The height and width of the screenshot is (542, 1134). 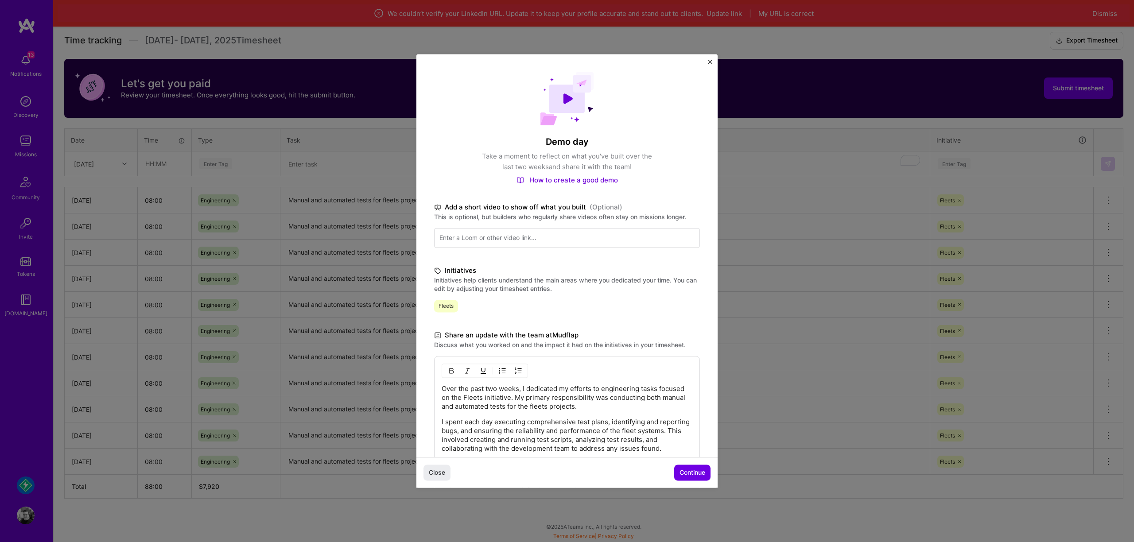 What do you see at coordinates (438, 271) in the screenshot?
I see `i: icon TagBlack` at bounding box center [438, 271].